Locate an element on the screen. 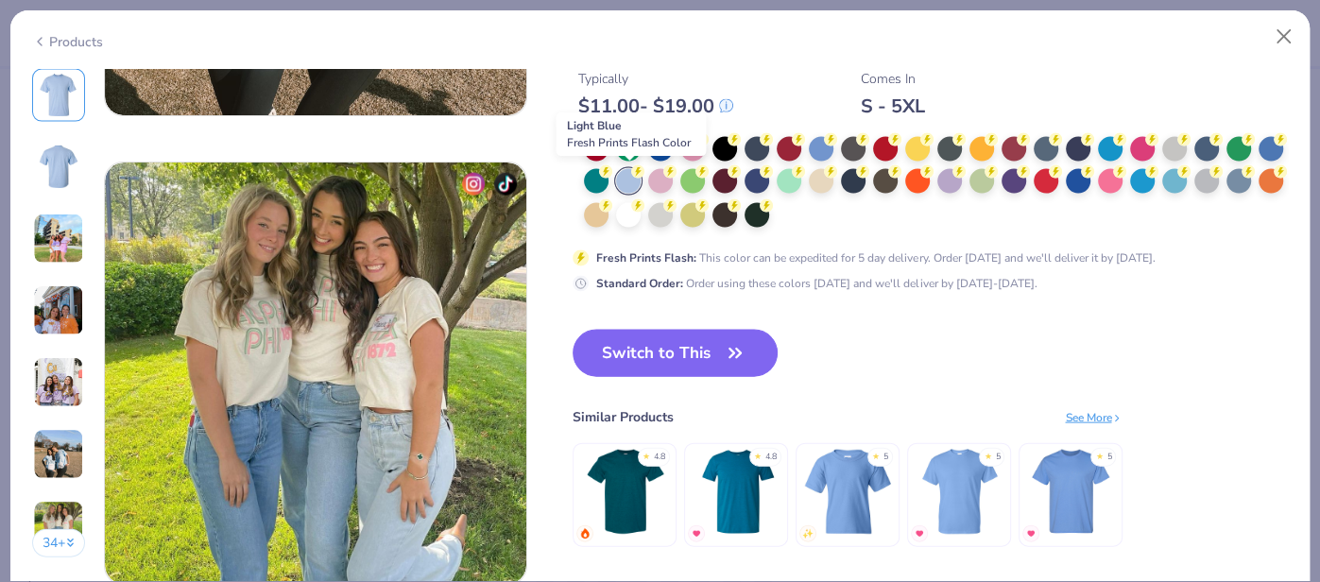 This screenshot has width=1320, height=582. img: Gildan Adult Heavy Cotton T-Shirt is located at coordinates (625, 491).